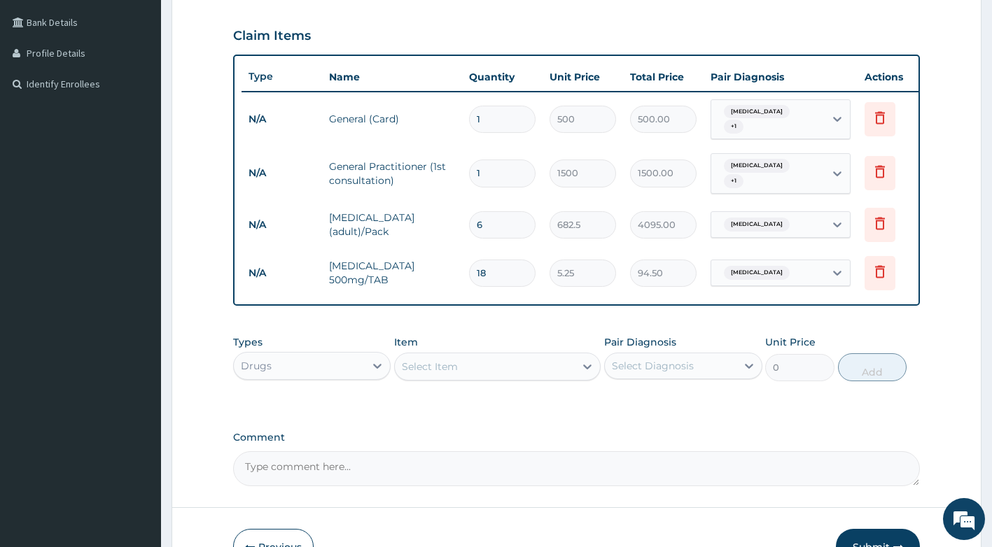 This screenshot has width=992, height=547. Describe the element at coordinates (41, 87) in the screenshot. I see `img: d_794563401_company_1708531726252_794563401` at that location.